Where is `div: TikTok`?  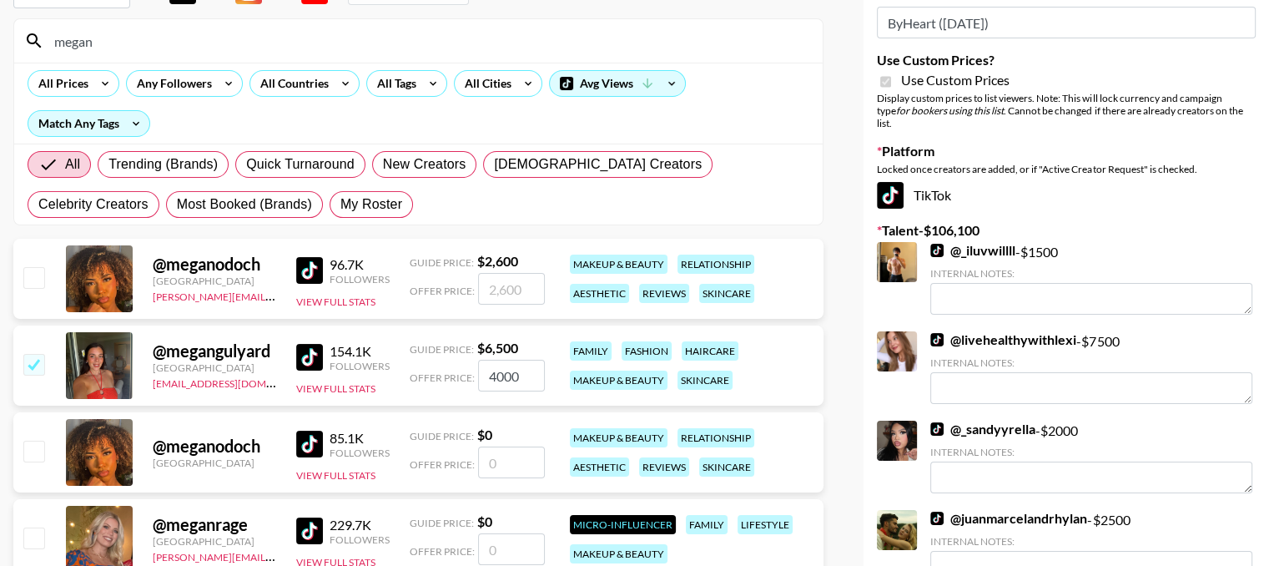 div: TikTok is located at coordinates (1066, 195).